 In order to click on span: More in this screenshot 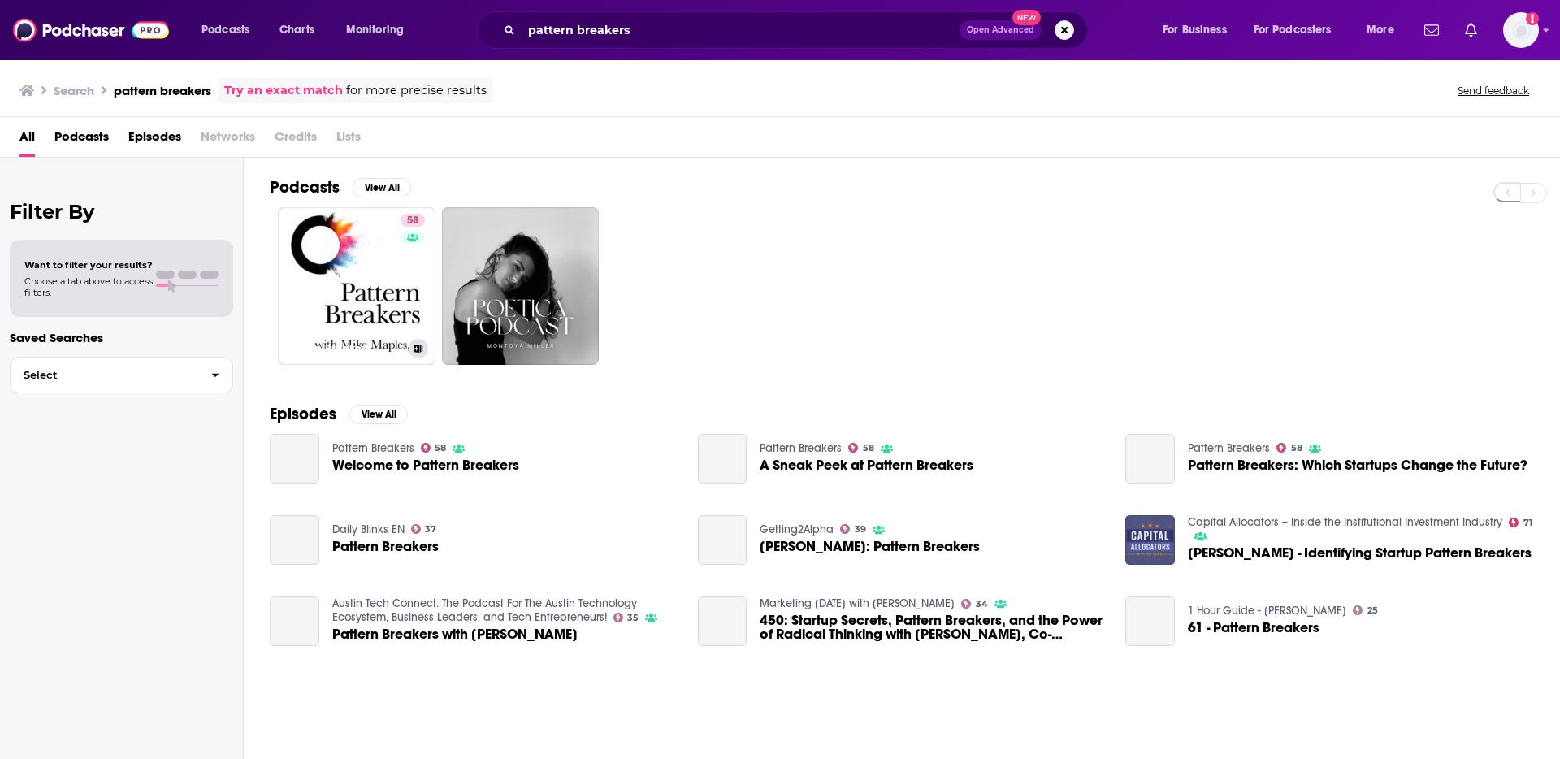, I will do `click(1380, 30)`.